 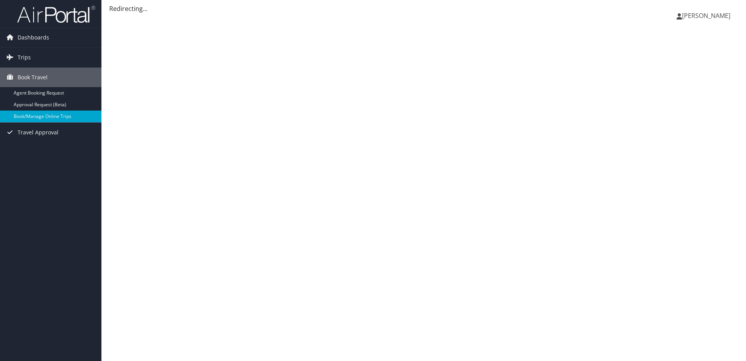 What do you see at coordinates (38, 132) in the screenshot?
I see `span: Travel Approval` at bounding box center [38, 132].